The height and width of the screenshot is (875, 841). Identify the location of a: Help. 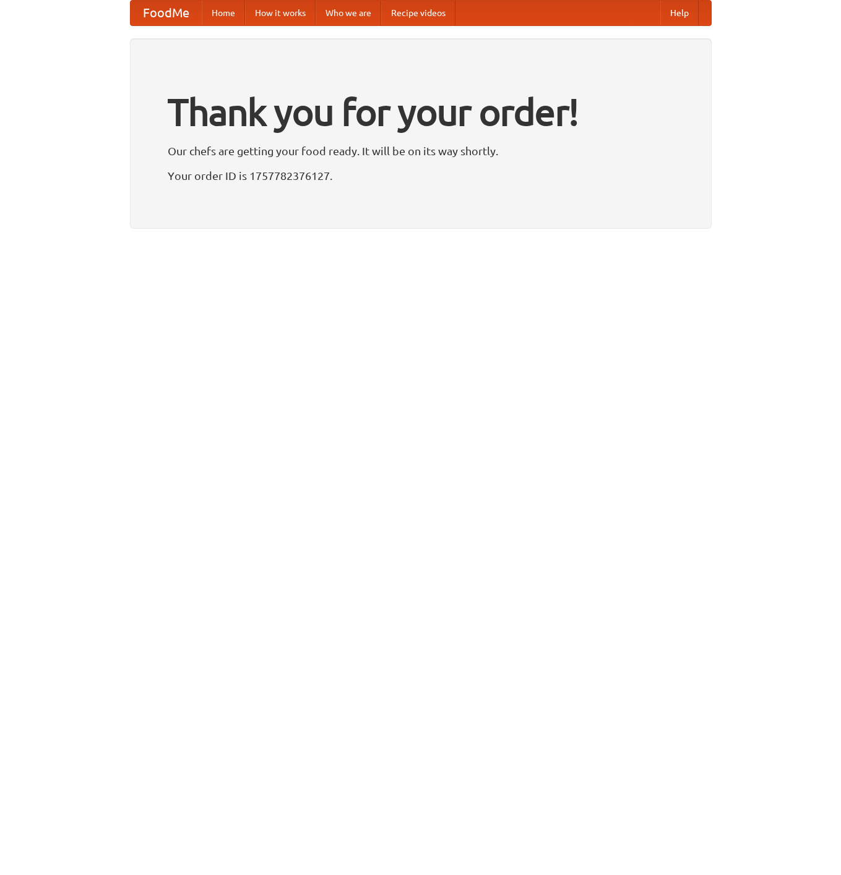
(679, 13).